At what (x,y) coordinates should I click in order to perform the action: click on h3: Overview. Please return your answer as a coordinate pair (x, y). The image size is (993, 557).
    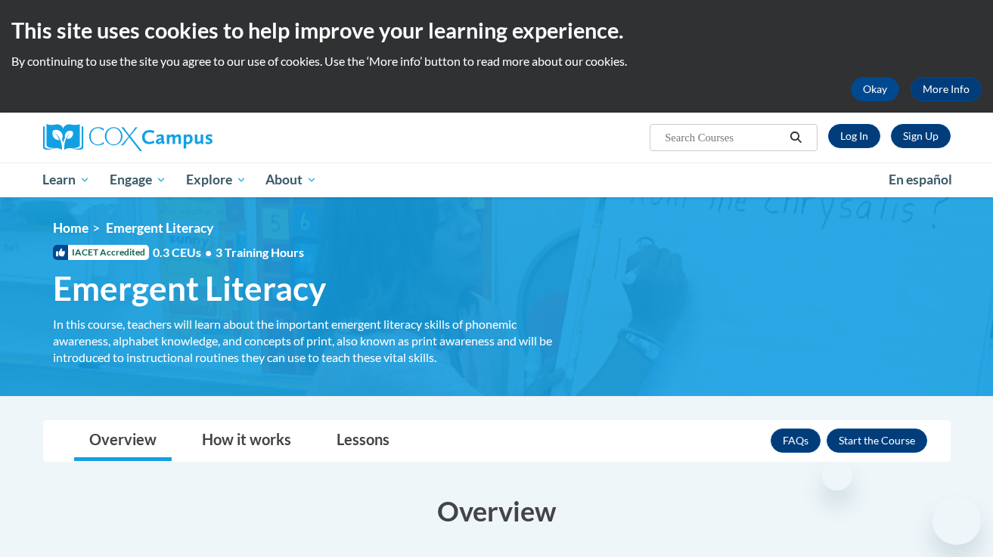
    Looking at the image, I should click on (497, 511).